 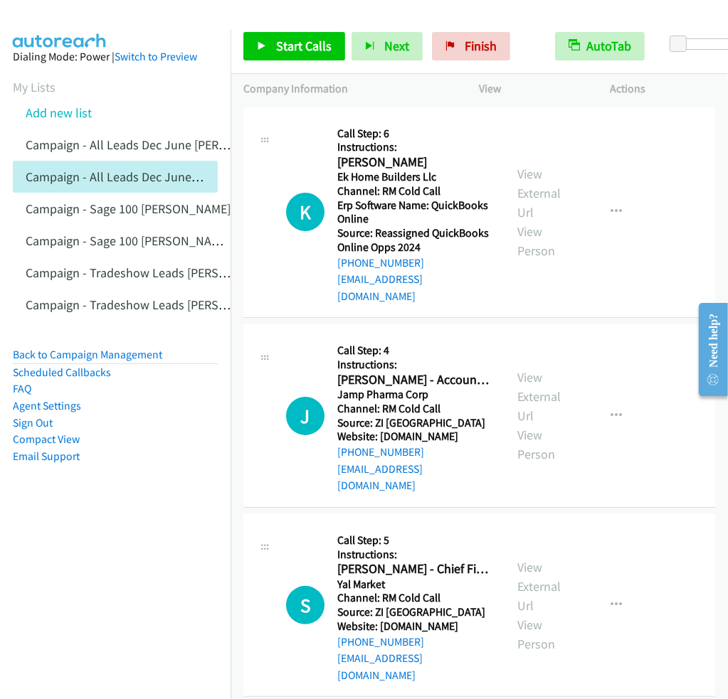 What do you see at coordinates (662, 89) in the screenshot?
I see `p: Actions` at bounding box center [662, 89].